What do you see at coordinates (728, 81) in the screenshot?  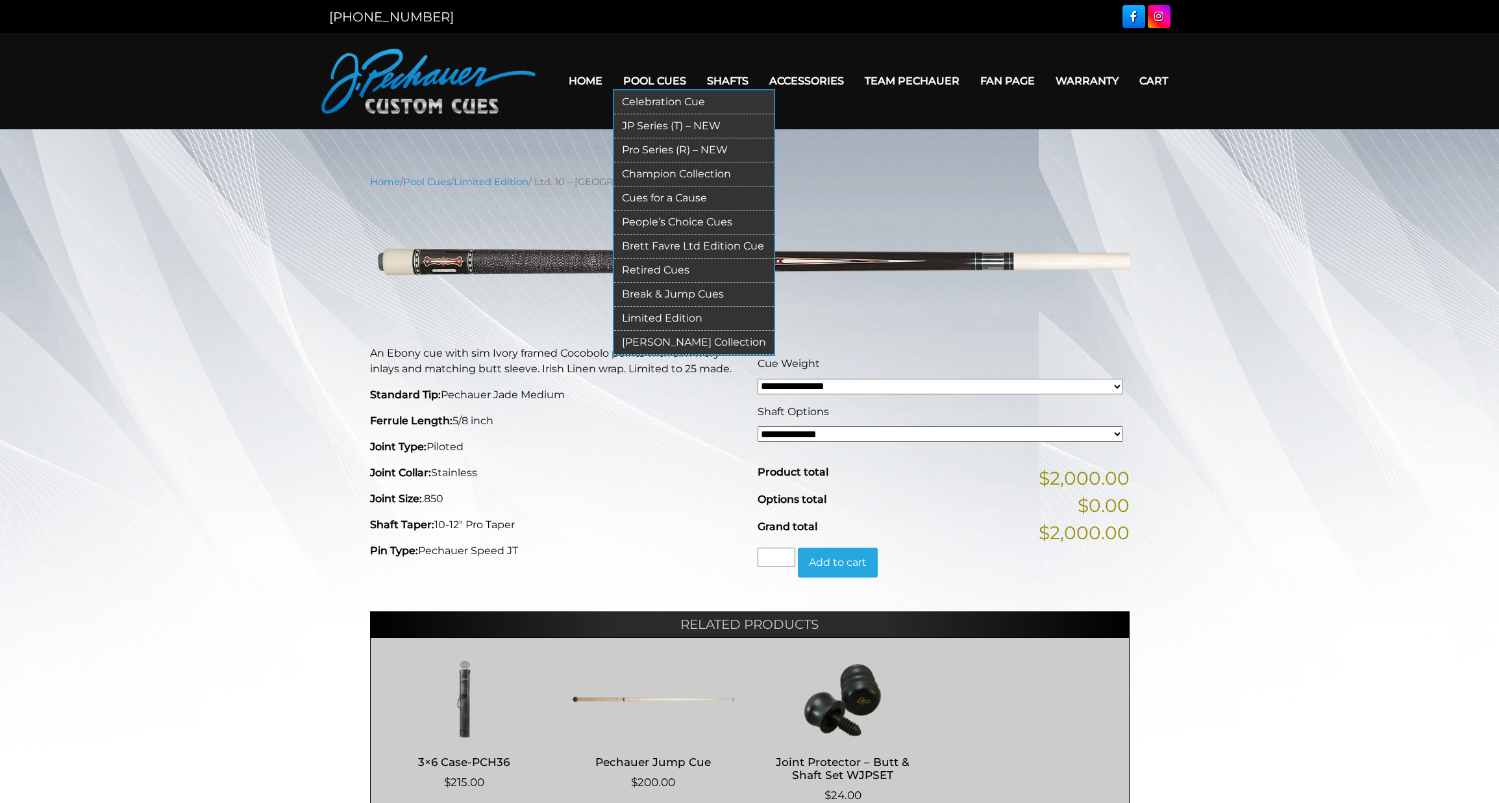 I see `a: Shafts` at bounding box center [728, 81].